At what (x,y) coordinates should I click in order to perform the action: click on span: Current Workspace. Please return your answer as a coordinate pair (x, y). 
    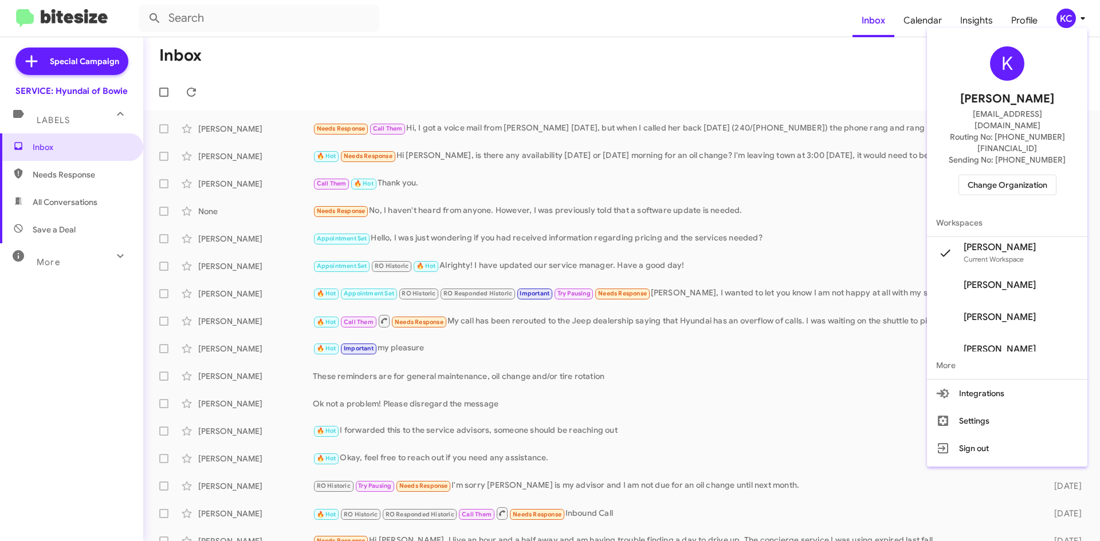
    Looking at the image, I should click on (993, 259).